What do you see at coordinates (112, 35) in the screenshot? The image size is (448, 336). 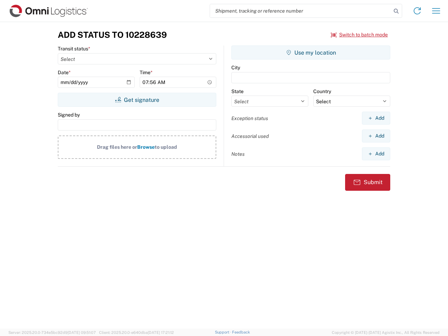 I see `h3: Add Status to 10228639` at bounding box center [112, 35].